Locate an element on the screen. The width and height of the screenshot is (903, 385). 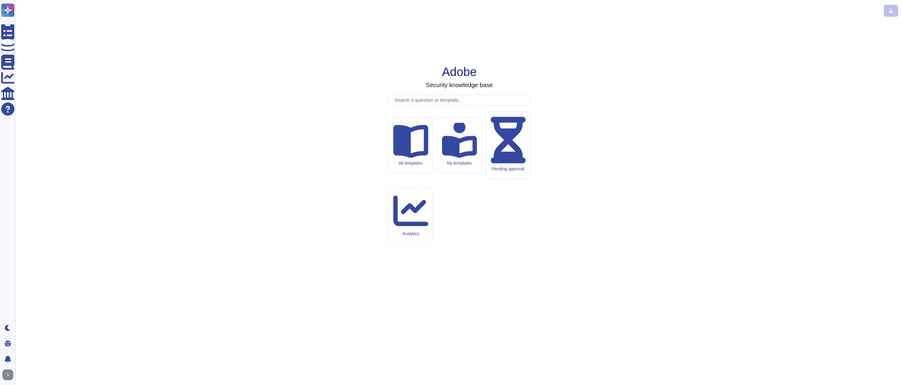
input: Search a question or template... is located at coordinates (461, 100).